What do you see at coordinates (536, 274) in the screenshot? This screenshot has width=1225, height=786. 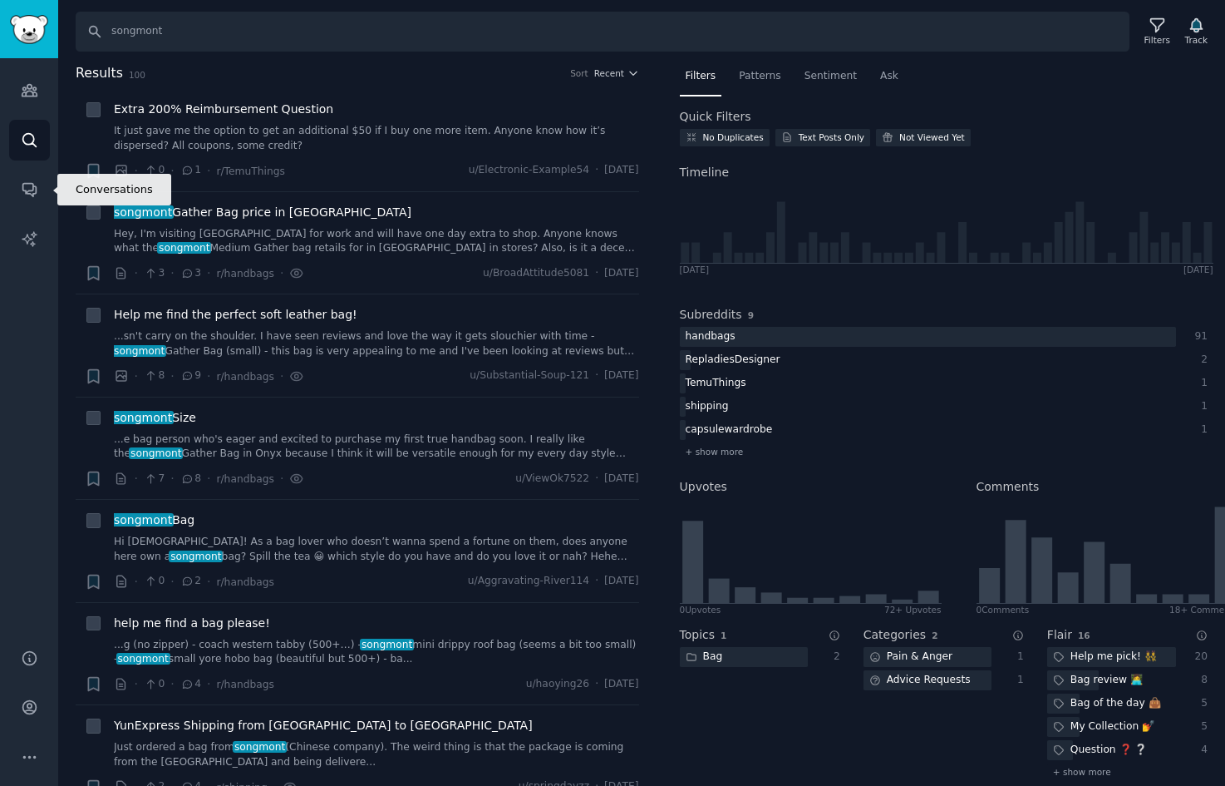 I see `span: u/BroadAttitude5081` at bounding box center [536, 274].